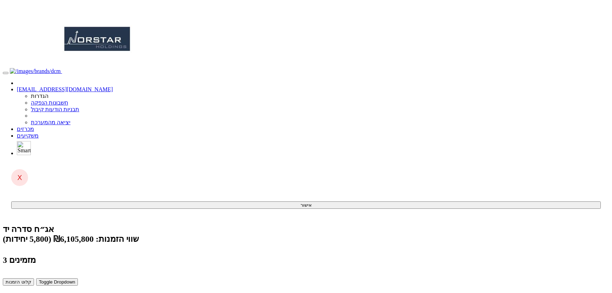 Image resolution: width=612 pixels, height=293 pixels. Describe the element at coordinates (35, 71) in the screenshot. I see `img: דיסקונט קפיטל חיתום בע"מ` at that location.